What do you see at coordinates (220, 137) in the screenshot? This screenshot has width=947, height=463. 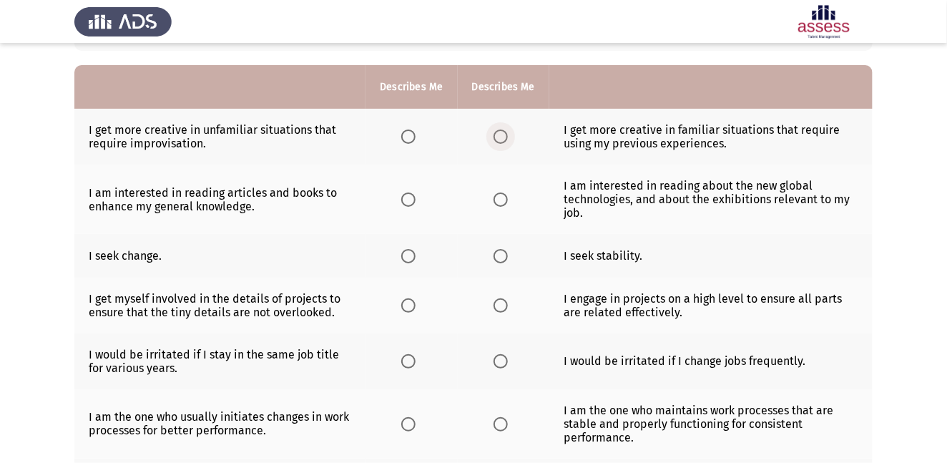 I see `td: I get more creative in unfamiliar situations that require improvisation.` at bounding box center [220, 137].